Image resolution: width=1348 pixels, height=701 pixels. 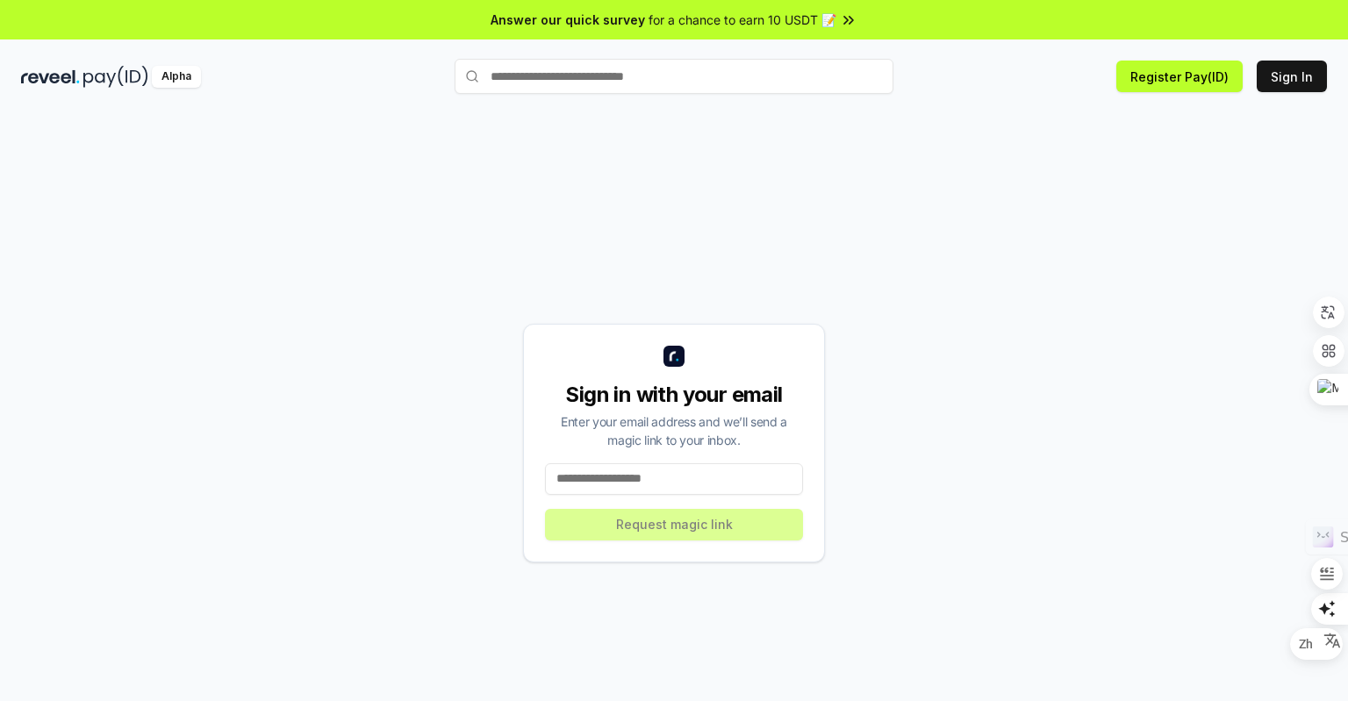 What do you see at coordinates (674, 395) in the screenshot?
I see `div: Sign in with your email` at bounding box center [674, 395].